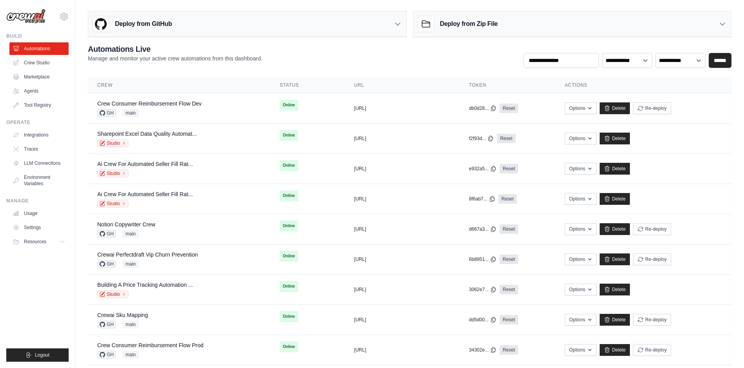  I want to click on img: GitHub Logo, so click(101, 24).